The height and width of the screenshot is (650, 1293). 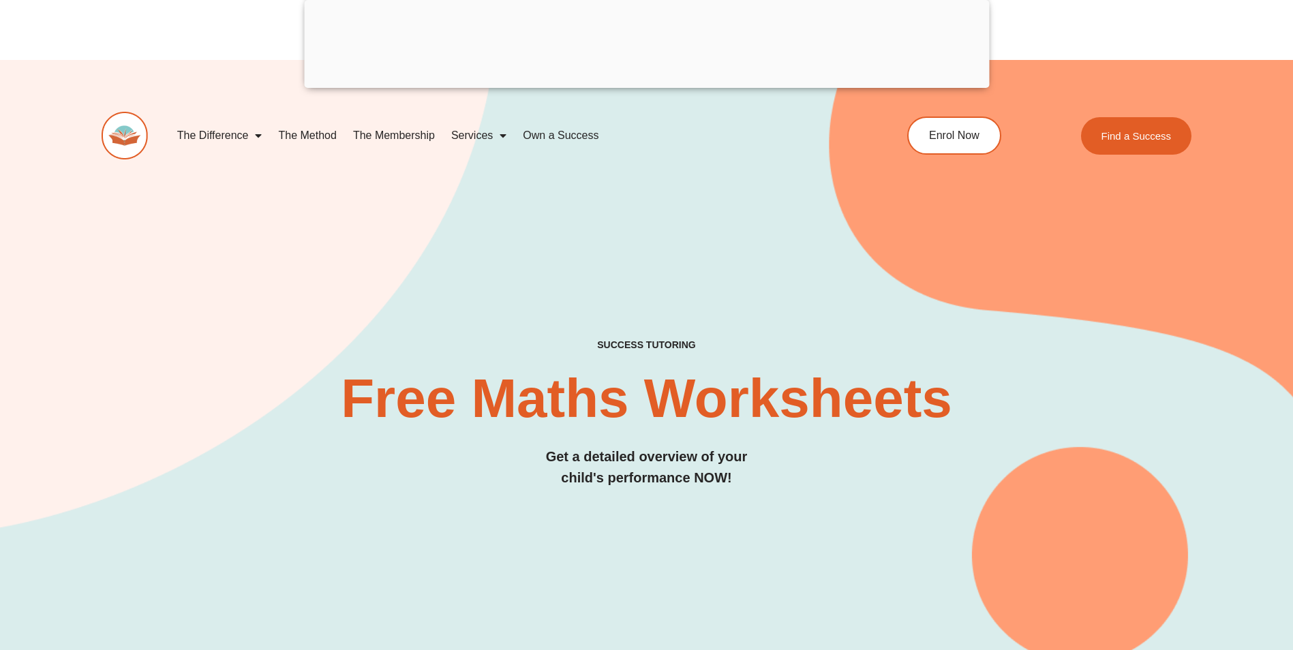 I want to click on a: Own a Success, so click(x=560, y=136).